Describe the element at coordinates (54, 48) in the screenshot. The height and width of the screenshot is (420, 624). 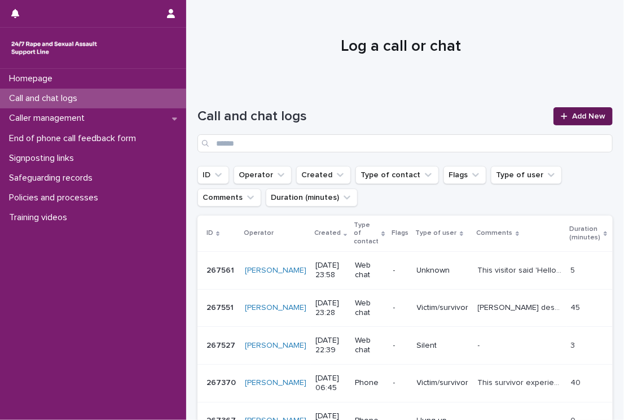
I see `img: rhQMoQhaT3yELyF149Cw` at that location.